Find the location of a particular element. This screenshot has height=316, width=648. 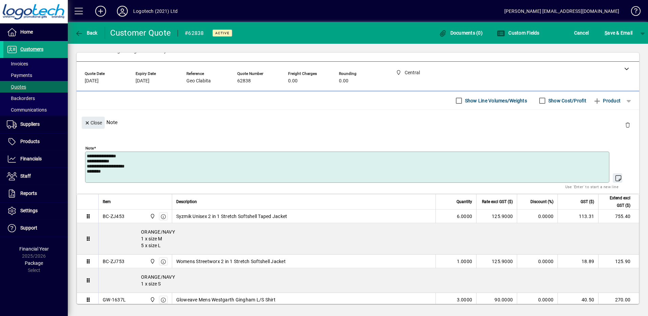

div: ORANGE/NAVY 1 x size S is located at coordinates (369, 280).